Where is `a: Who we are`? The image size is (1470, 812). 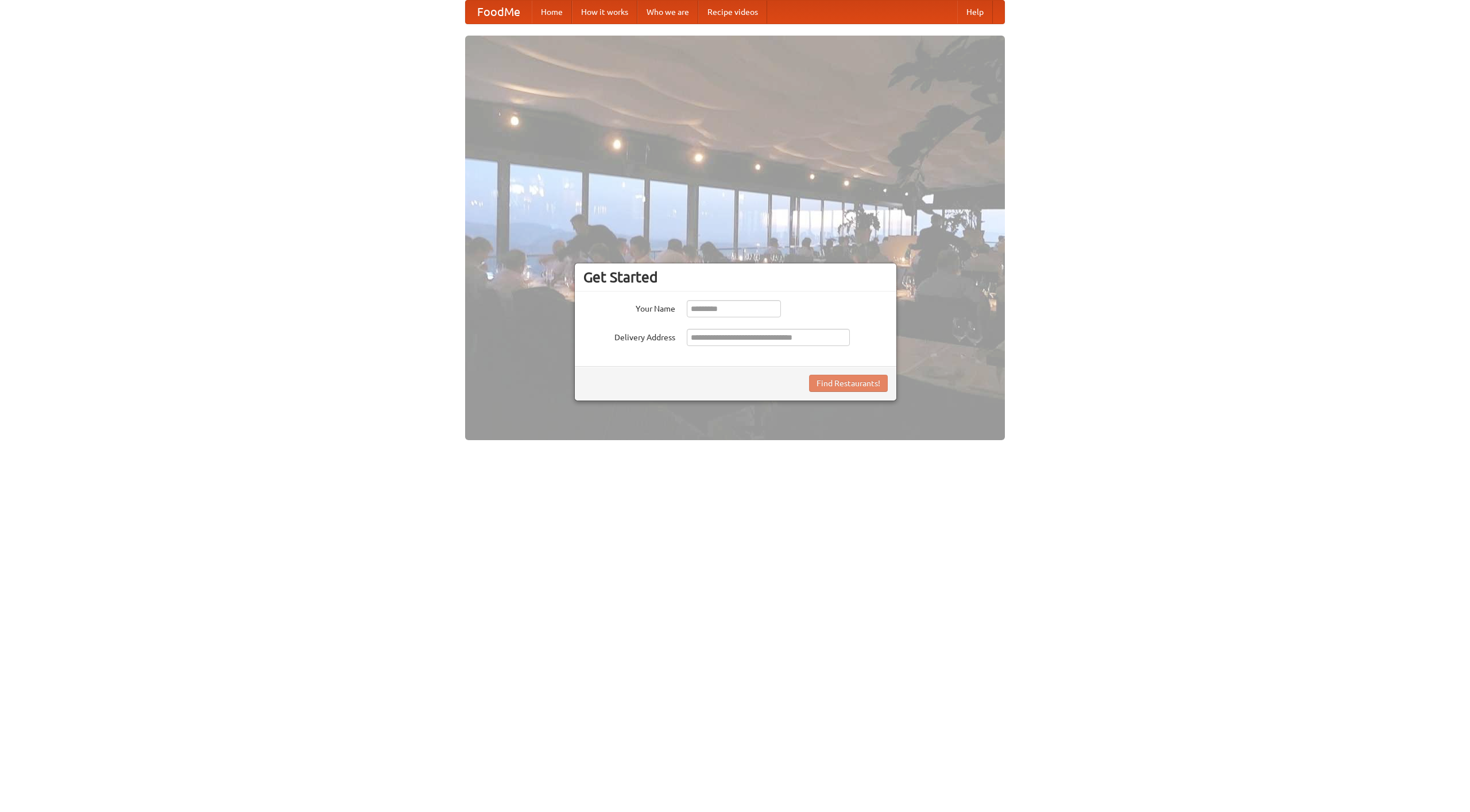
a: Who we are is located at coordinates (668, 12).